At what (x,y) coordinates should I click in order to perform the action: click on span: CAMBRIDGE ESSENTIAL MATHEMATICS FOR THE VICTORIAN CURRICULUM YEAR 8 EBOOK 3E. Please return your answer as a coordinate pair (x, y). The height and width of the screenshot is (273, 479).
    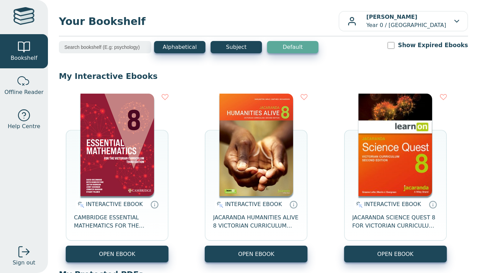
    Looking at the image, I should click on (117, 222).